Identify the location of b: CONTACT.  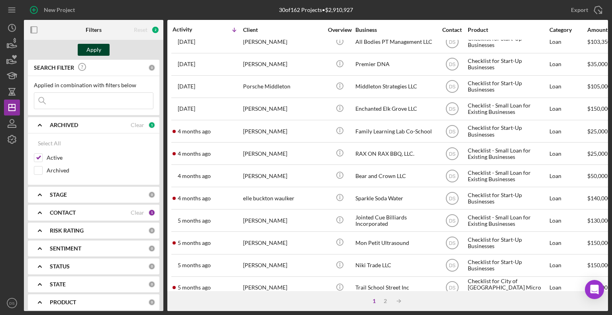
(63, 213).